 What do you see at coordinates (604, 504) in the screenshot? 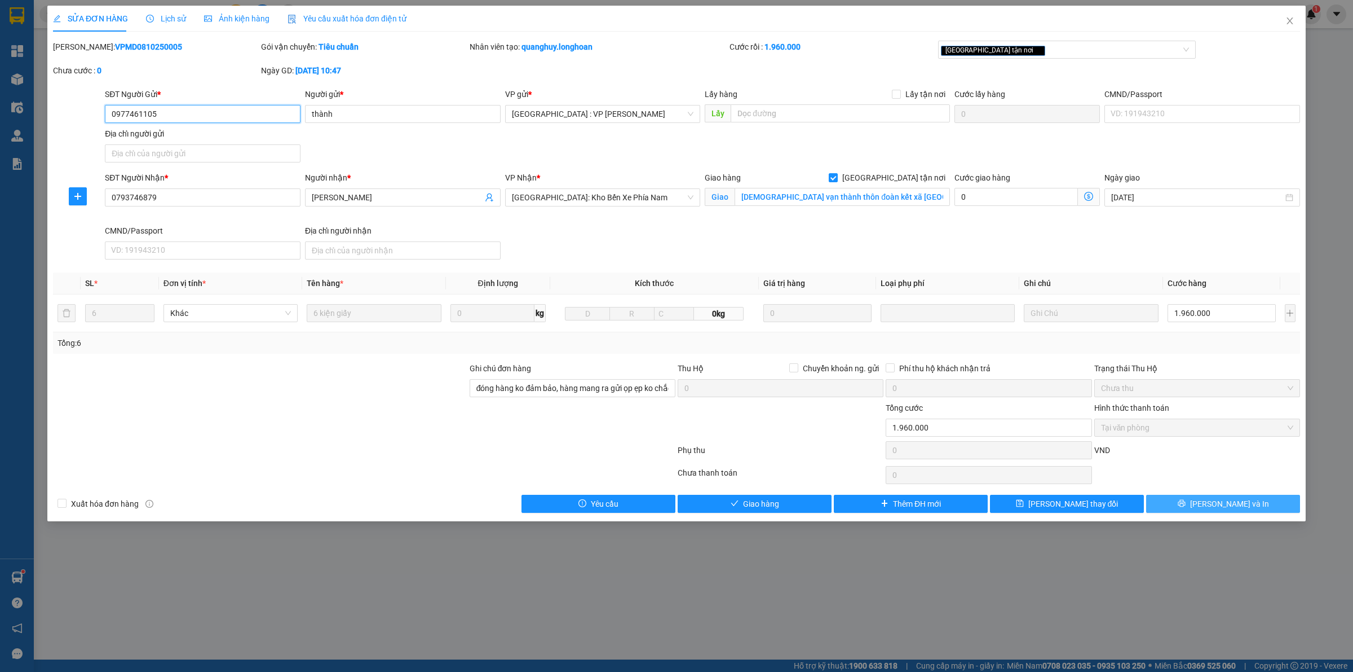
I see `span: Yêu cầu` at bounding box center [604, 504].